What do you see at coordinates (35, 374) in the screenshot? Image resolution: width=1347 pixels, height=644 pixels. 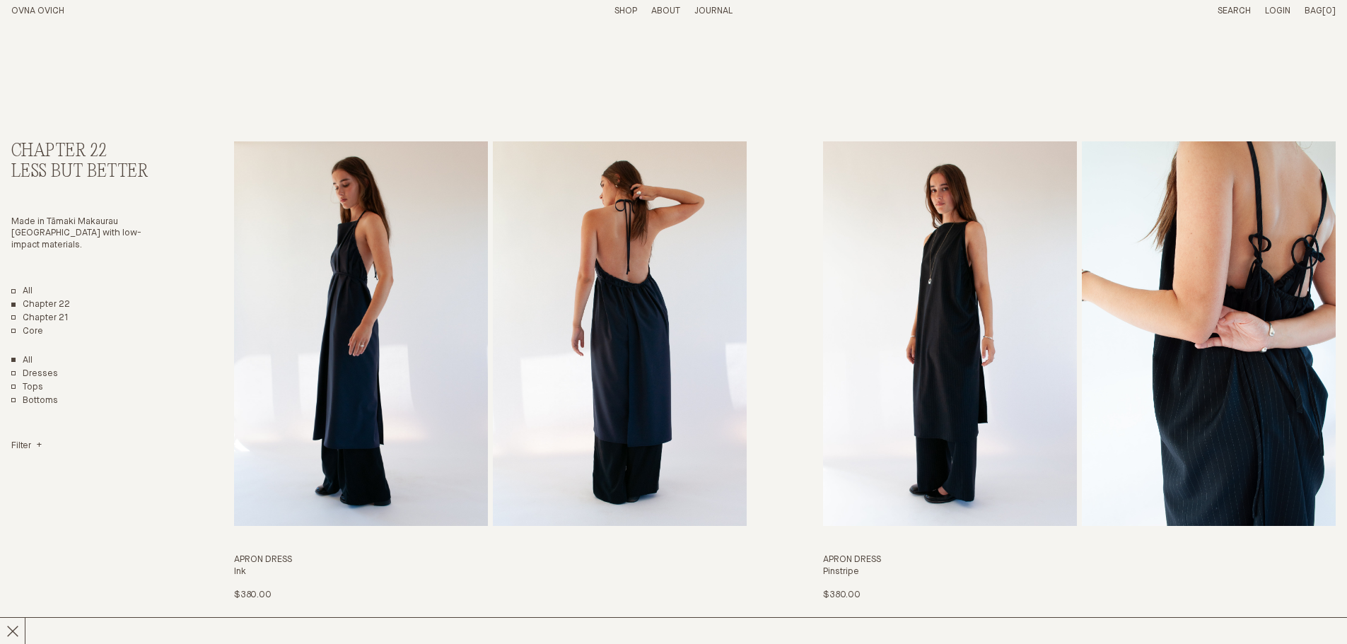 I see `a: Dresses` at bounding box center [35, 374].